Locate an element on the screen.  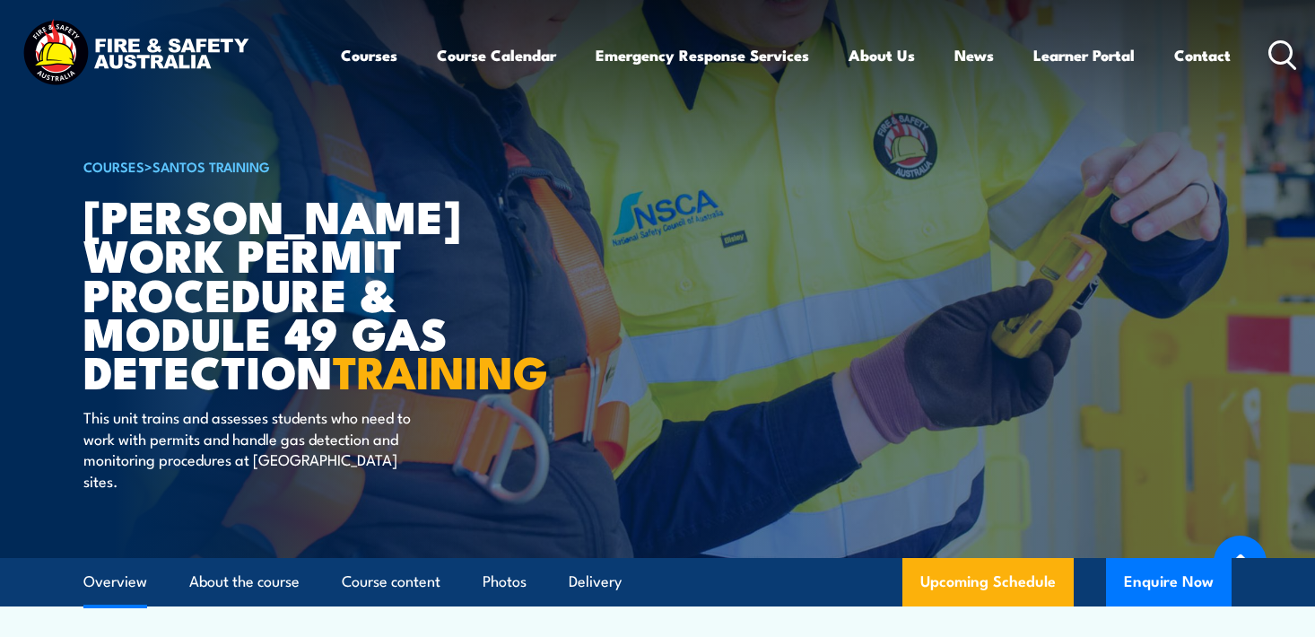
strong: TRAINING is located at coordinates (441, 370).